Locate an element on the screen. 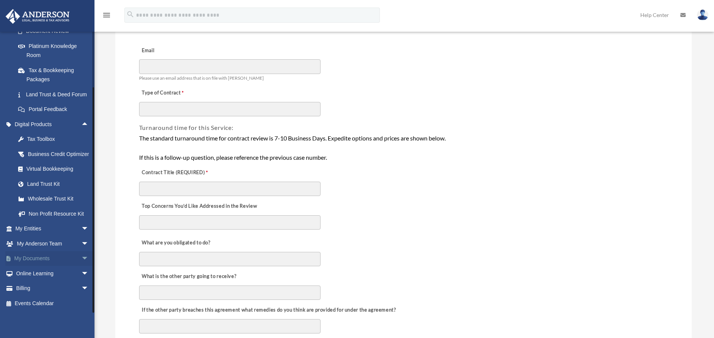 This screenshot has width=714, height=338. label: What is the other party going to receive? is located at coordinates (189, 277).